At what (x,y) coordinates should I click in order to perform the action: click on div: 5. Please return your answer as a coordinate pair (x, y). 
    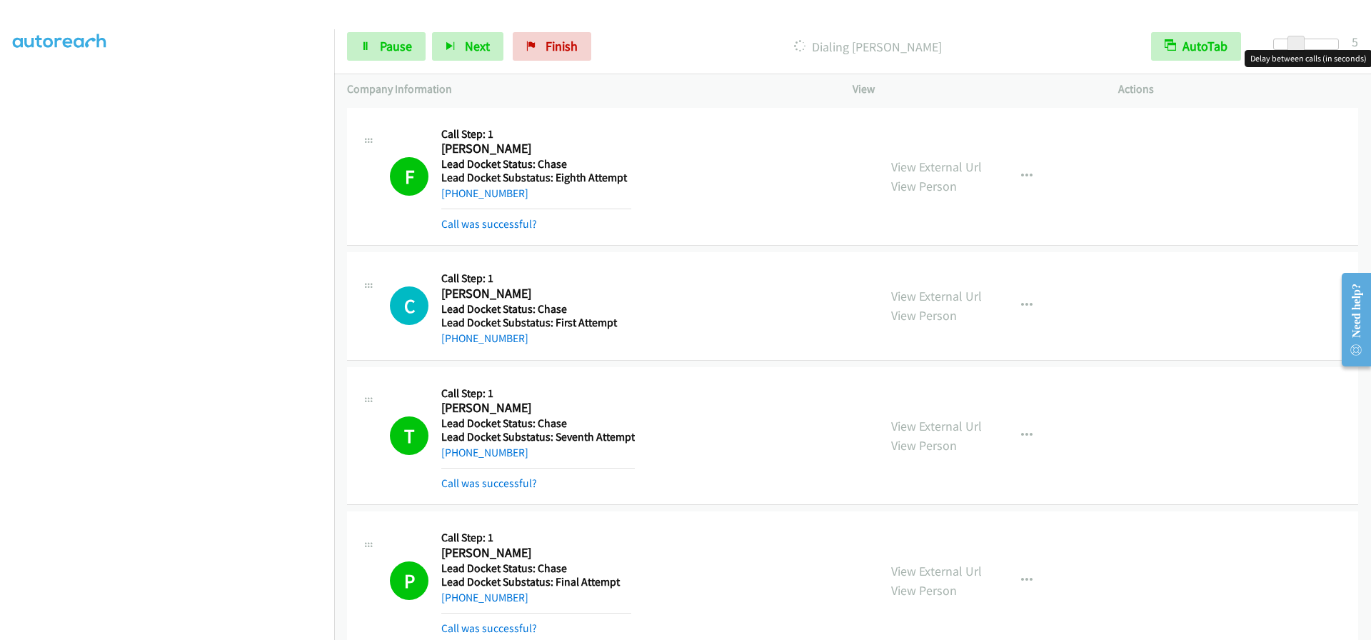
    Looking at the image, I should click on (1355, 41).